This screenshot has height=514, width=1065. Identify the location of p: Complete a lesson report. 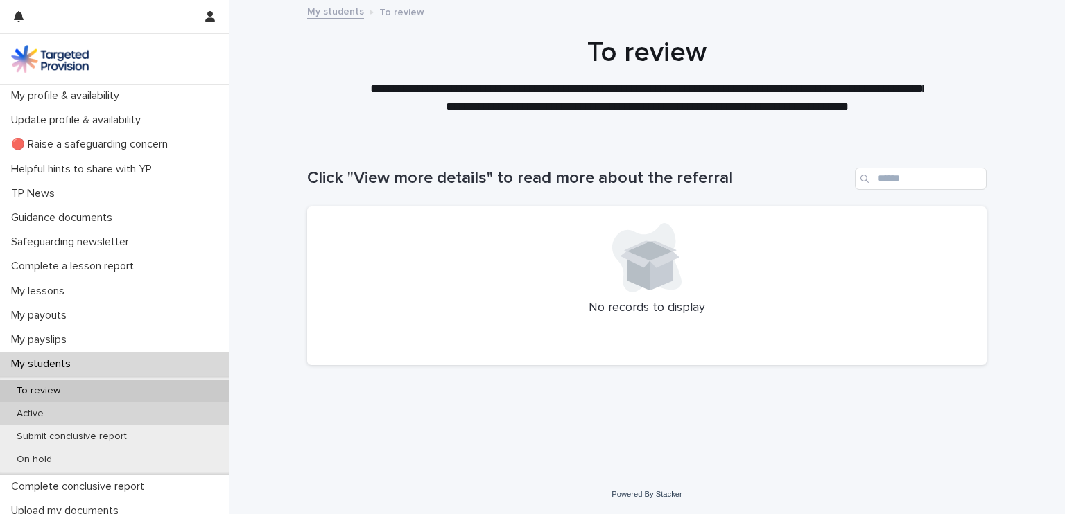
(75, 266).